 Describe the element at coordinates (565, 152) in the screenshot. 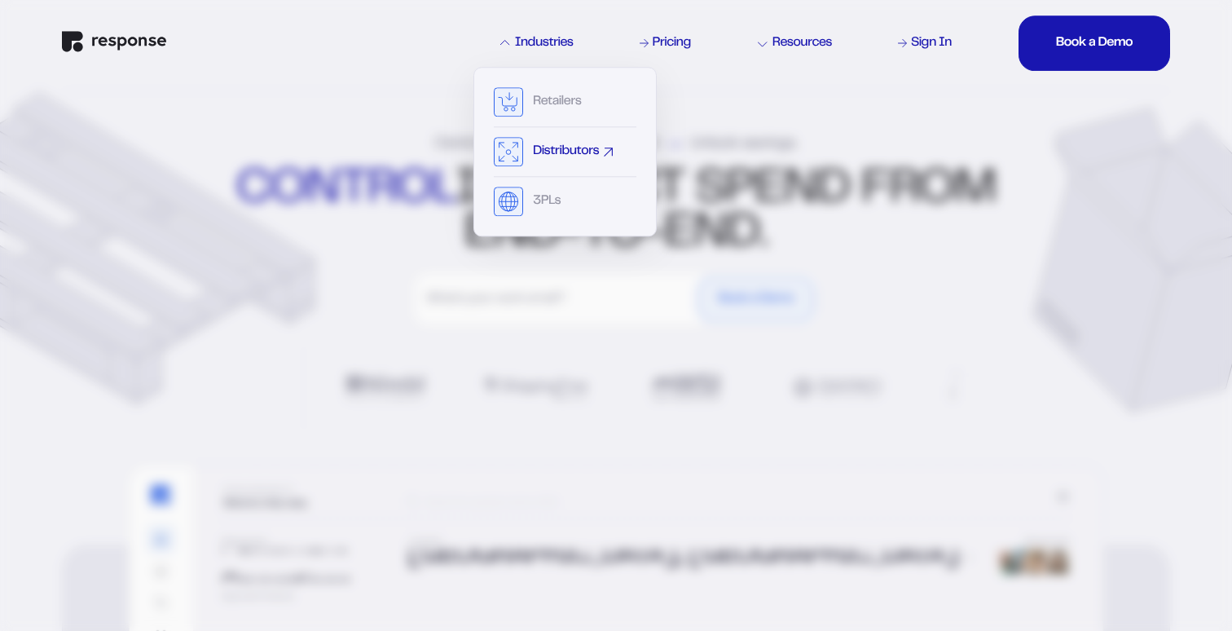

I see `div: Distributors` at that location.